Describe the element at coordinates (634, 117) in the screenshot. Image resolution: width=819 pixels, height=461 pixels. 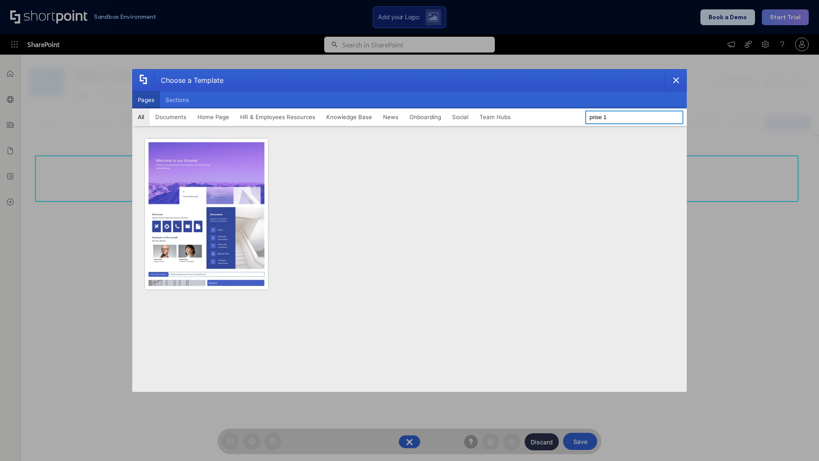
I see `input: Search` at that location.